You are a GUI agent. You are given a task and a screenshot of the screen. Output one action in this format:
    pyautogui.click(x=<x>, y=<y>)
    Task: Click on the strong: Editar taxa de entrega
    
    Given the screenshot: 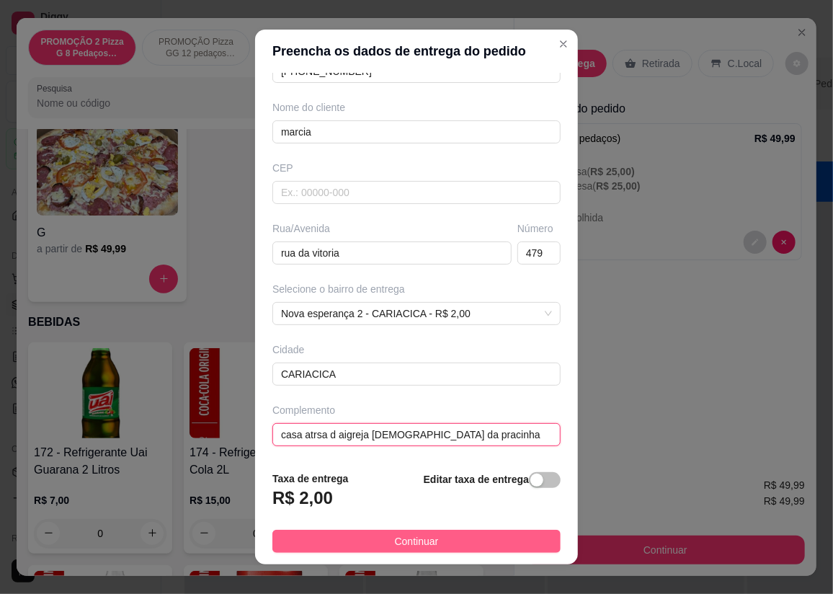 What is the action you would take?
    pyautogui.click(x=476, y=479)
    